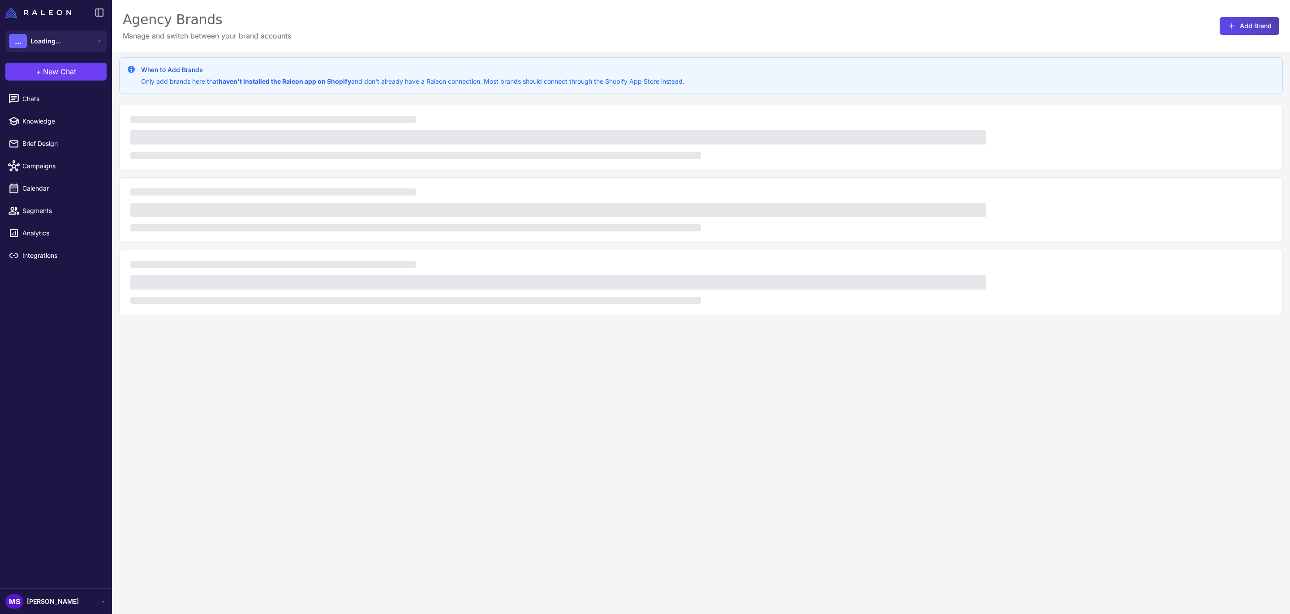 Image resolution: width=1290 pixels, height=614 pixels. What do you see at coordinates (412, 70) in the screenshot?
I see `h3: When to Add Brands` at bounding box center [412, 70].